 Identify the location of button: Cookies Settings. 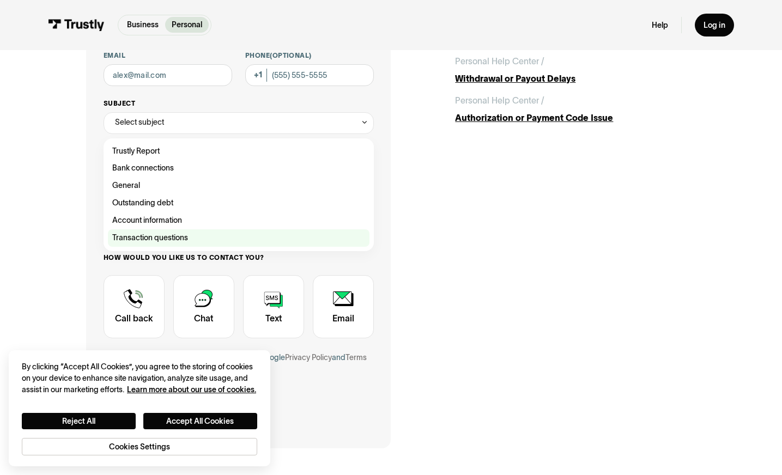
(140, 447).